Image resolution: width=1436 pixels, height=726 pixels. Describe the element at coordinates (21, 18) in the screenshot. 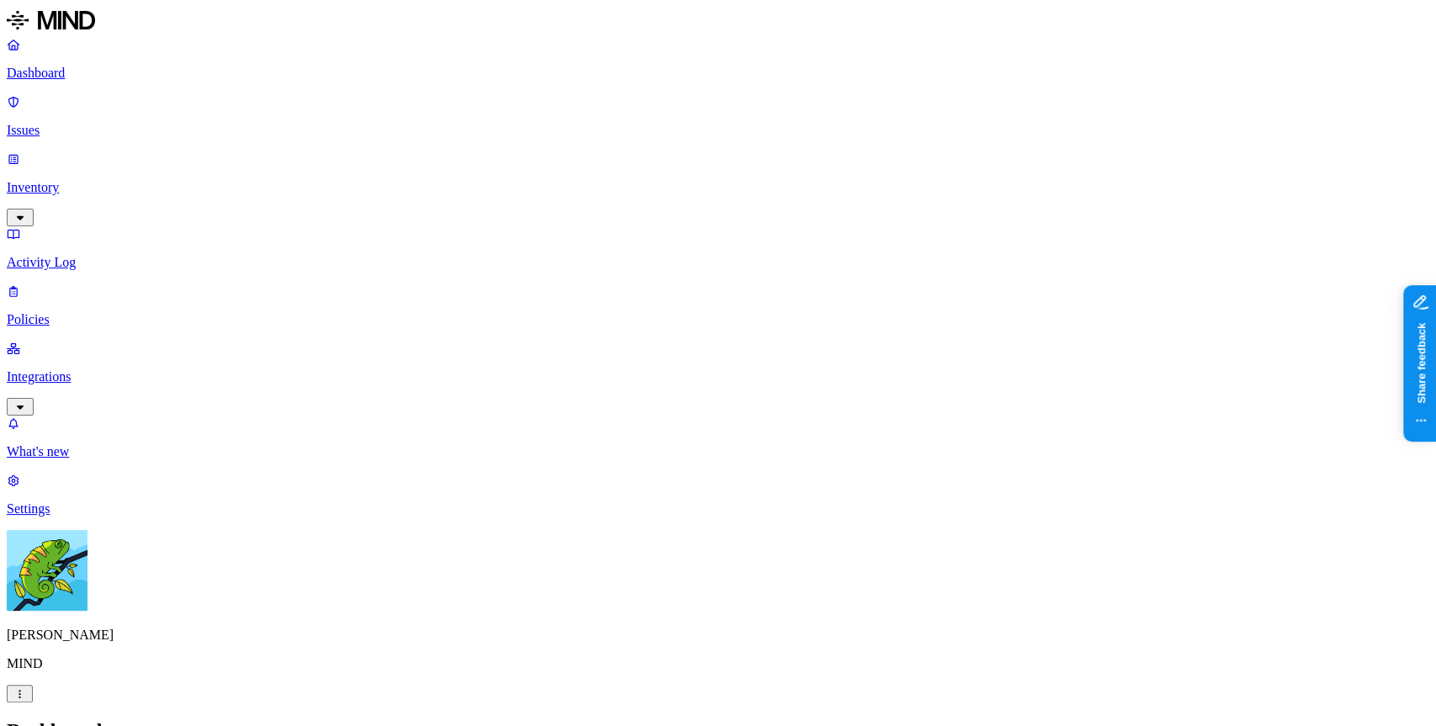

I see `span: More options` at that location.